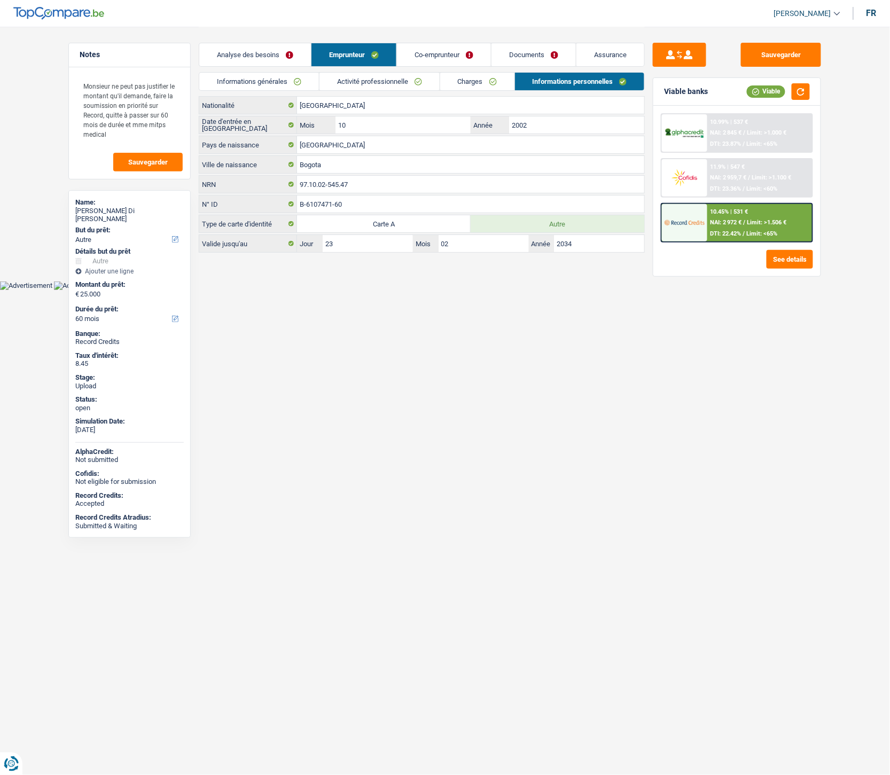 This screenshot has width=890, height=775. What do you see at coordinates (248, 204) in the screenshot?
I see `label: N° ID` at bounding box center [248, 204].